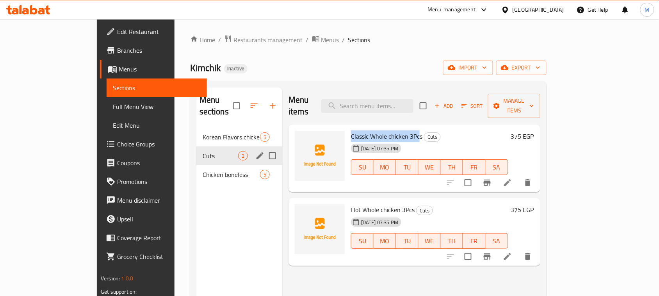  I want to click on button: Add, so click(444, 106).